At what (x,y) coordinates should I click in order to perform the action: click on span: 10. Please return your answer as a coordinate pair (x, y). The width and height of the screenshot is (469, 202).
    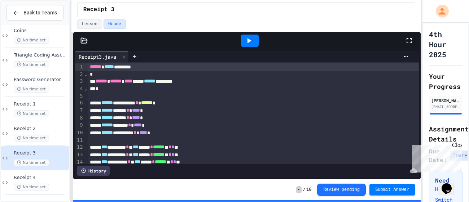
    Looking at the image, I should click on (309, 190).